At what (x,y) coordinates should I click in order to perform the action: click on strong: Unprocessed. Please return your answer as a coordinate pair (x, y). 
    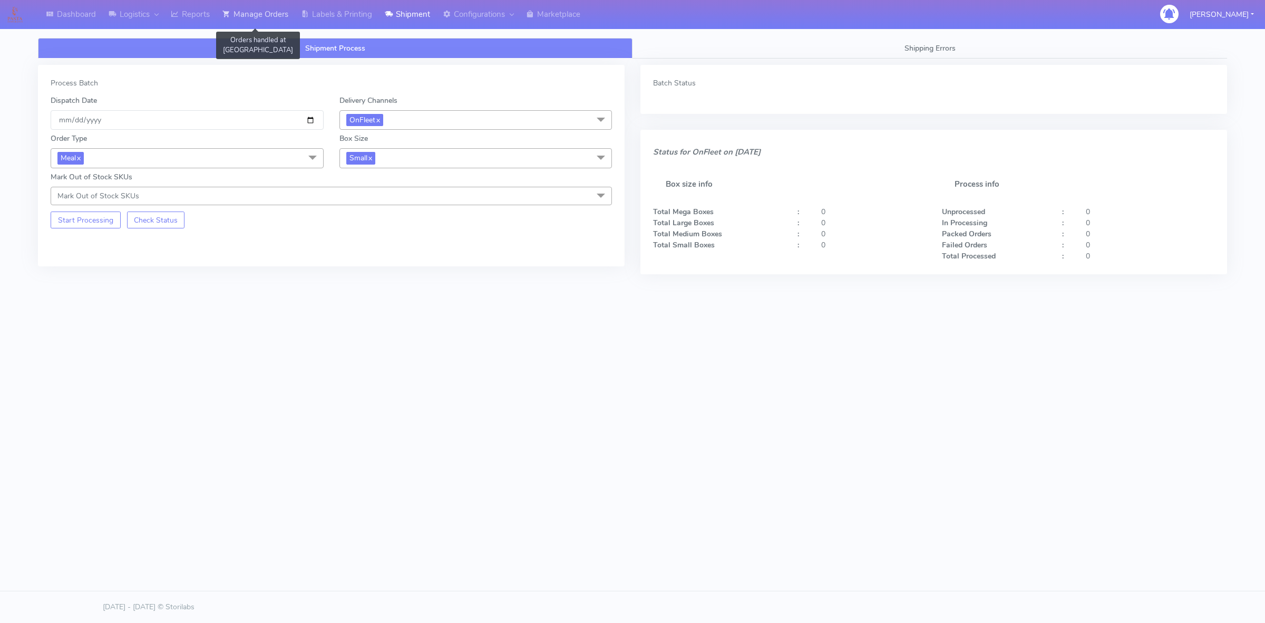
    Looking at the image, I should click on (964, 211).